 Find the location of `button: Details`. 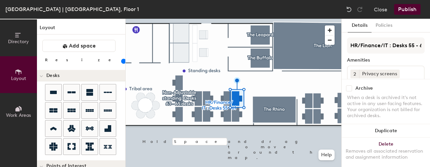

button: Details is located at coordinates (359, 26).